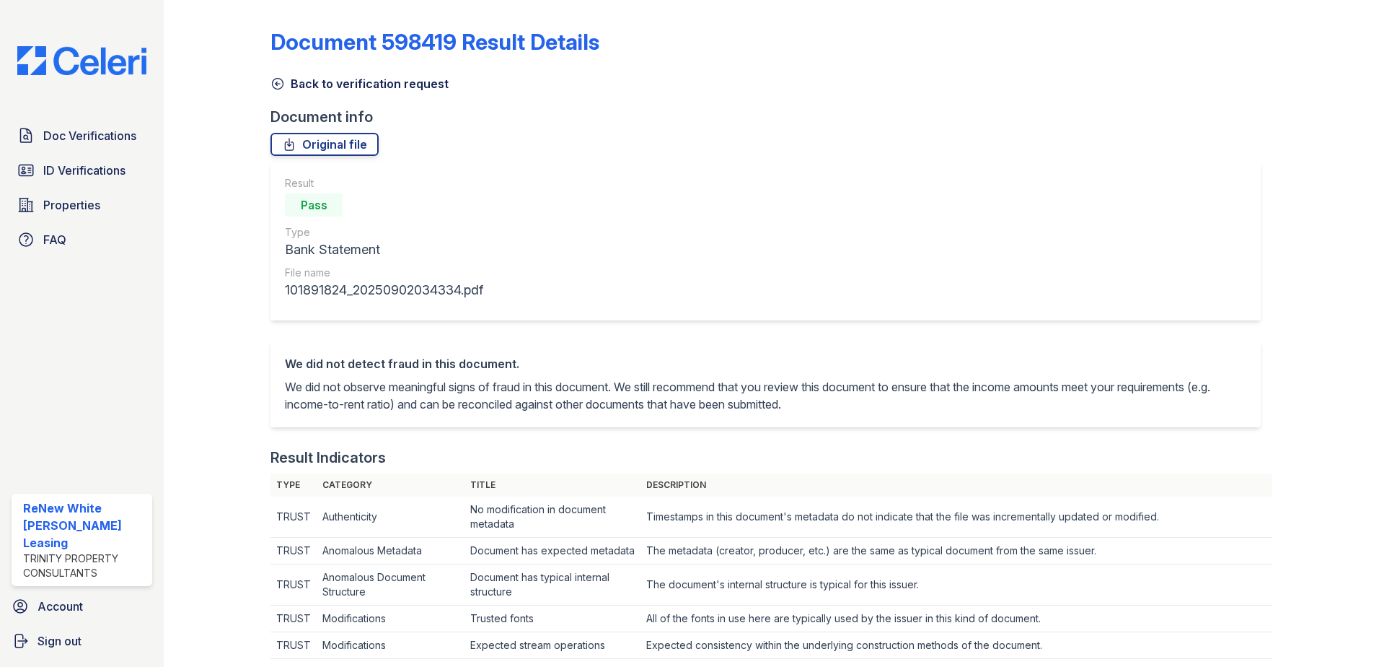  What do you see at coordinates (553, 645) in the screenshot?
I see `td: Expected stream operations` at bounding box center [553, 645].